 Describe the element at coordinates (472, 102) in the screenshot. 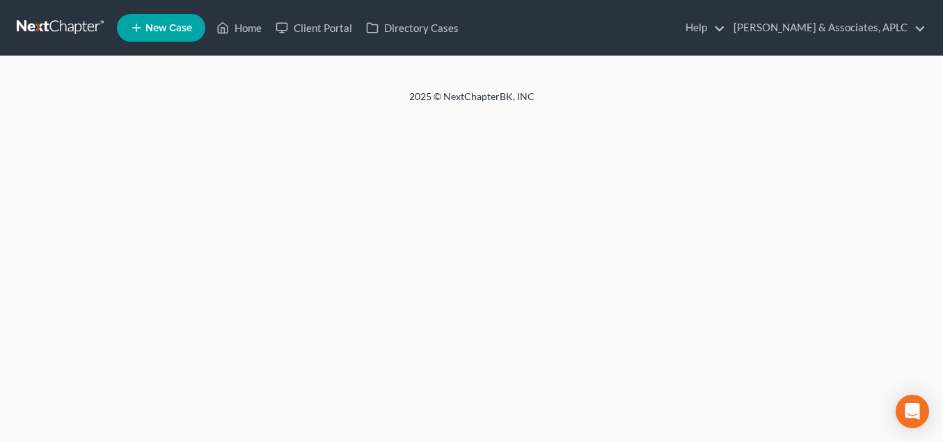

I see `div: 2025 © NextChapterBK, INC` at that location.